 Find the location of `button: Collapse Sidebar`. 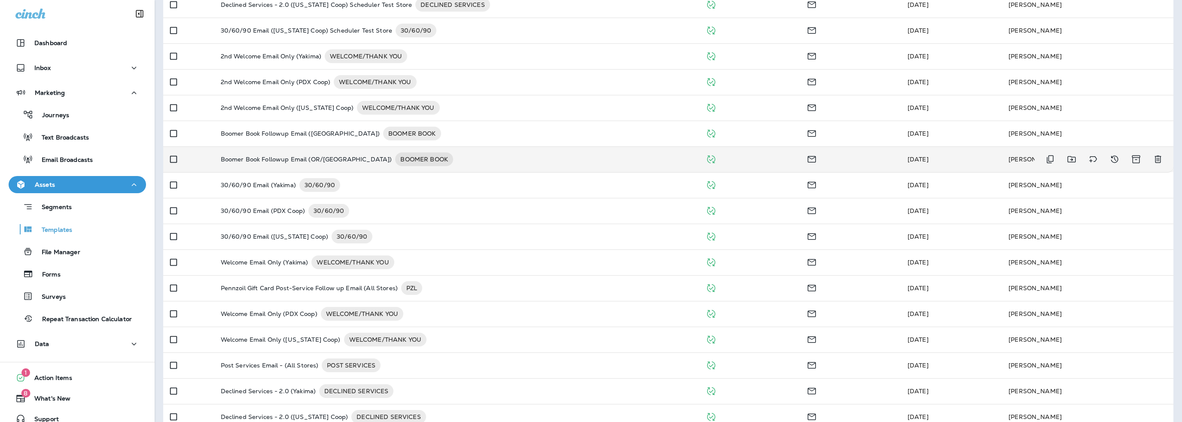

button: Collapse Sidebar is located at coordinates (140, 14).